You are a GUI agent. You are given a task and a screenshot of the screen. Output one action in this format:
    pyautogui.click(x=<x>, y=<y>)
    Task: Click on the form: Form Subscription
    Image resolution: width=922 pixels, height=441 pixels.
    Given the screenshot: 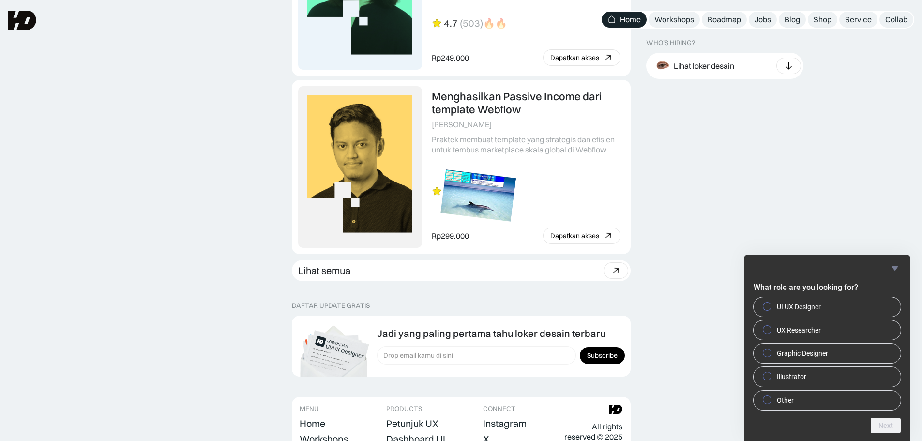 What is the action you would take?
    pyautogui.click(x=501, y=355)
    